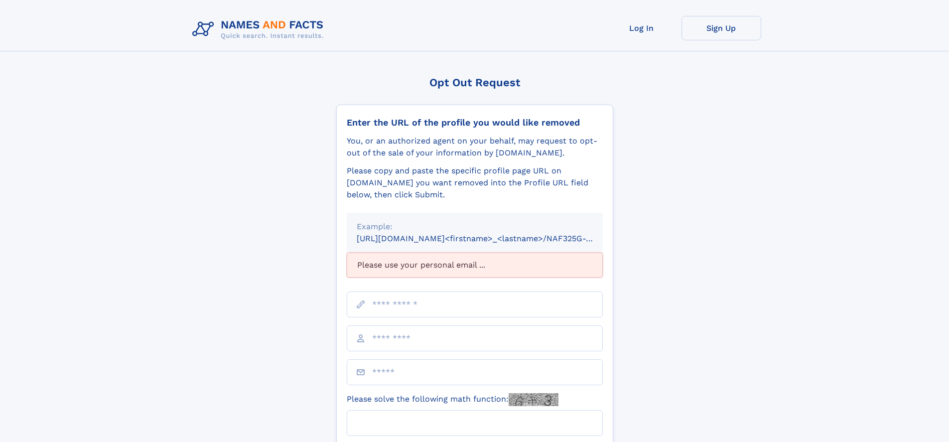 The image size is (949, 442). I want to click on a: Log In, so click(642, 28).